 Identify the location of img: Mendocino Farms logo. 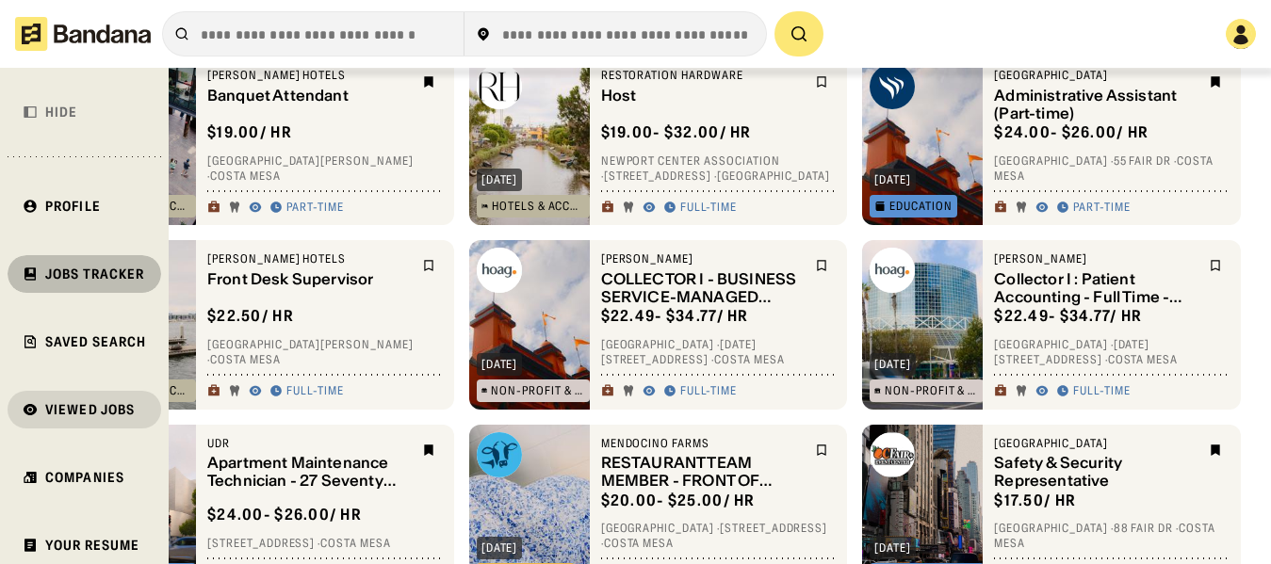
(499, 455).